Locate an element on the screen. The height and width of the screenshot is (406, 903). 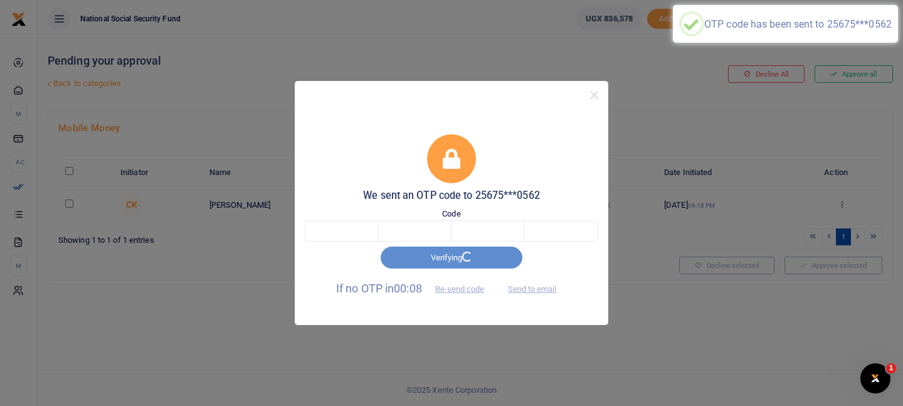
span: 1 is located at coordinates (891, 368).